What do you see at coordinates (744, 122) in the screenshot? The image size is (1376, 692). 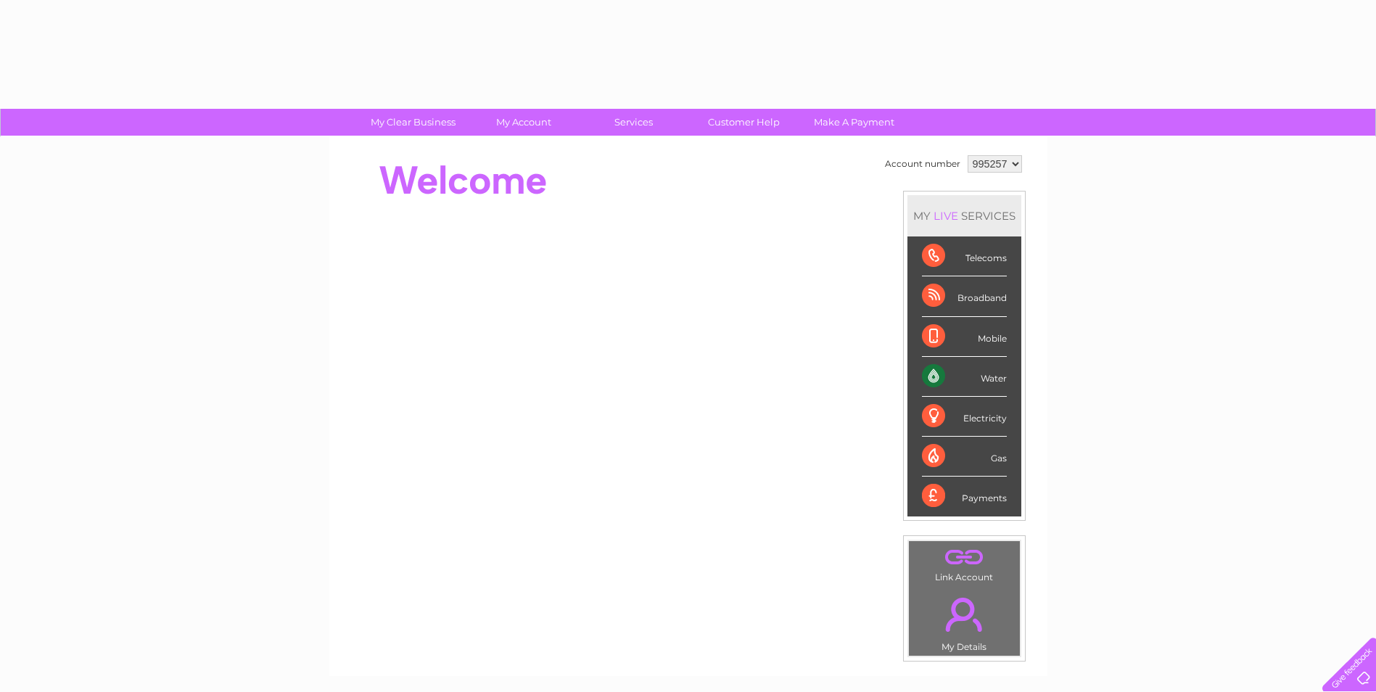 I see `a: Customer Help` at bounding box center [744, 122].